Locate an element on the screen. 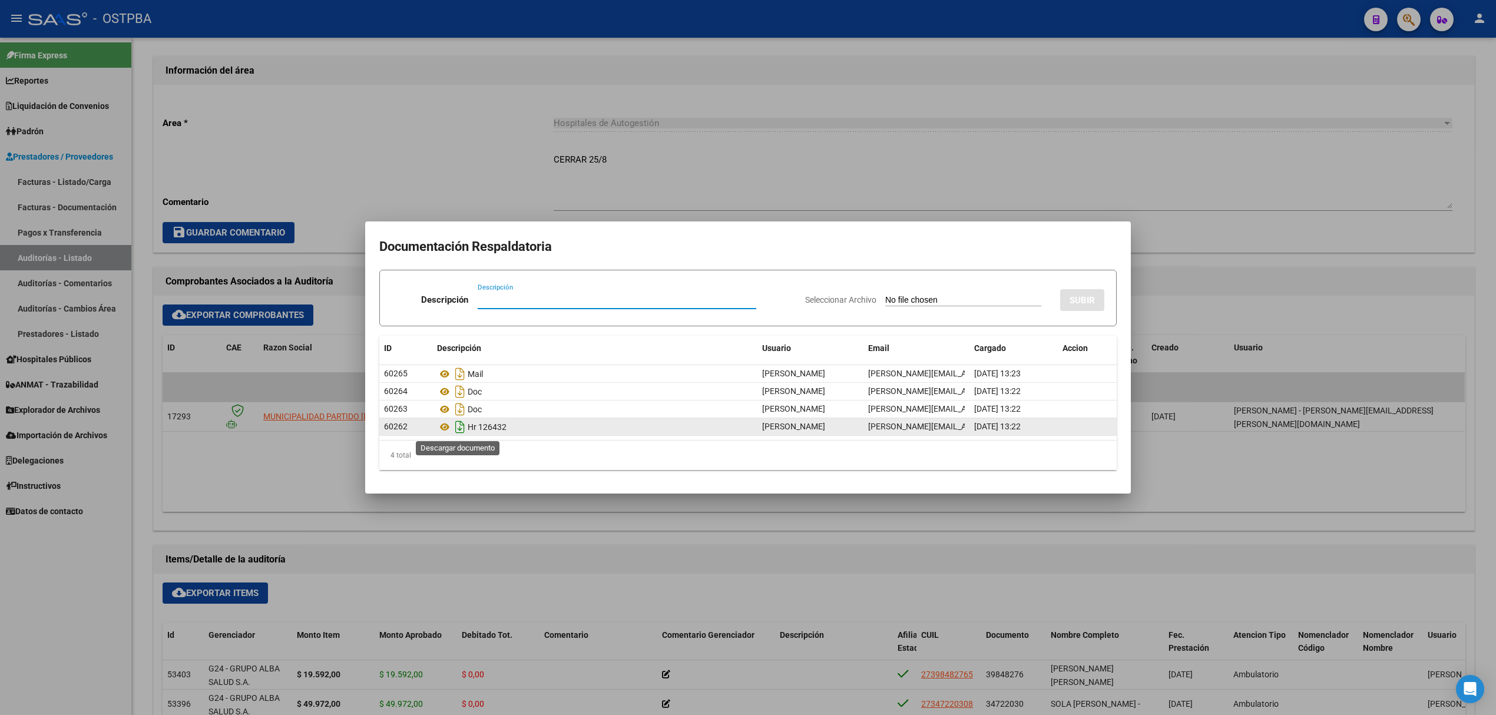 The height and width of the screenshot is (715, 1496). div: Hr 126432 is located at coordinates (595, 427).